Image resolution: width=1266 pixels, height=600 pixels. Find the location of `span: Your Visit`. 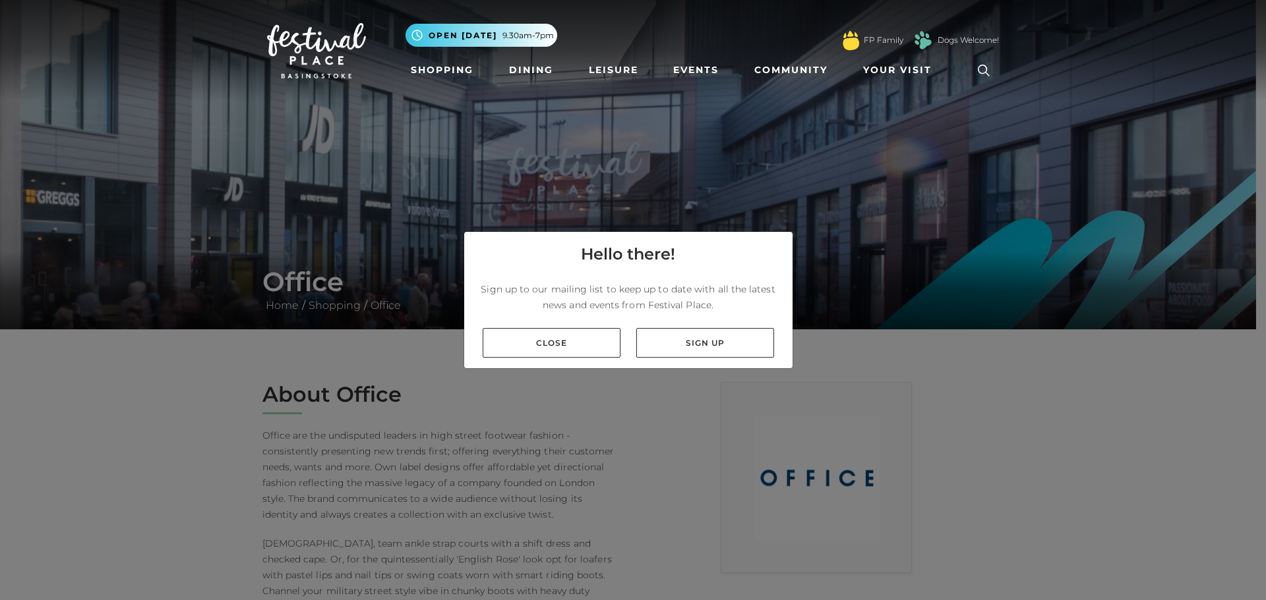

span: Your Visit is located at coordinates (897, 70).